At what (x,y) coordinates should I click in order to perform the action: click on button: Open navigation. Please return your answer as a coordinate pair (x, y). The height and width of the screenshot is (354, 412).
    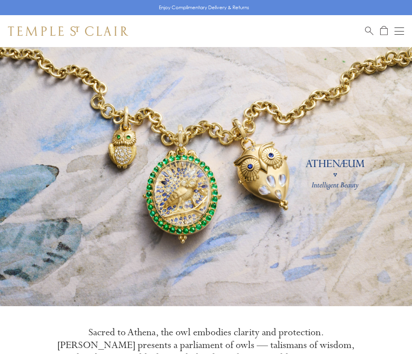
    Looking at the image, I should click on (400, 31).